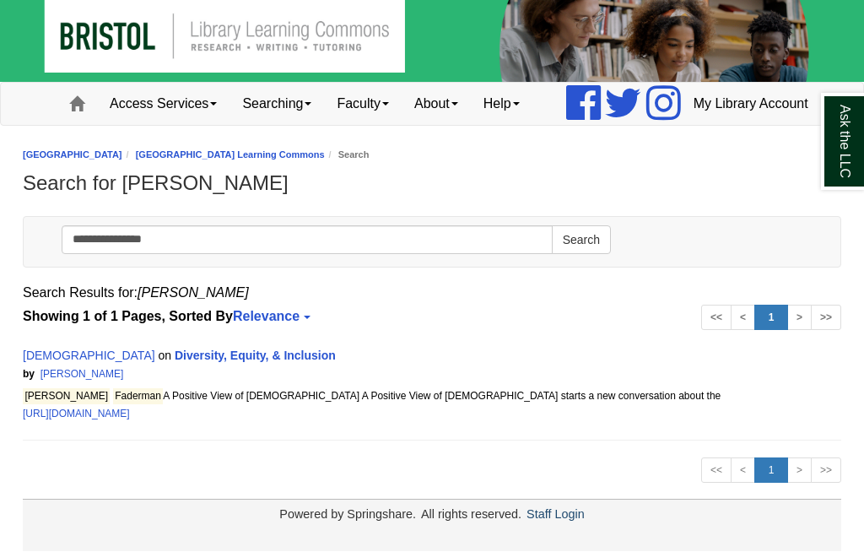 Image resolution: width=864 pixels, height=552 pixels. What do you see at coordinates (555, 515) in the screenshot?
I see `a: Staff Login` at bounding box center [555, 515].